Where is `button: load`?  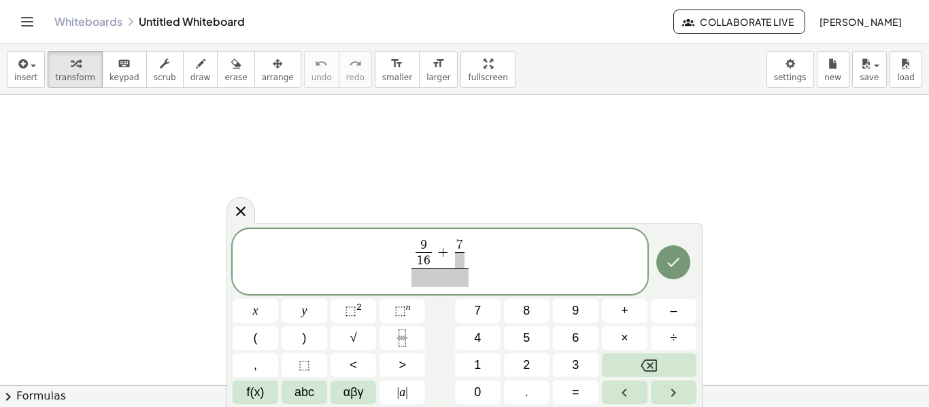
button: load is located at coordinates (906, 69).